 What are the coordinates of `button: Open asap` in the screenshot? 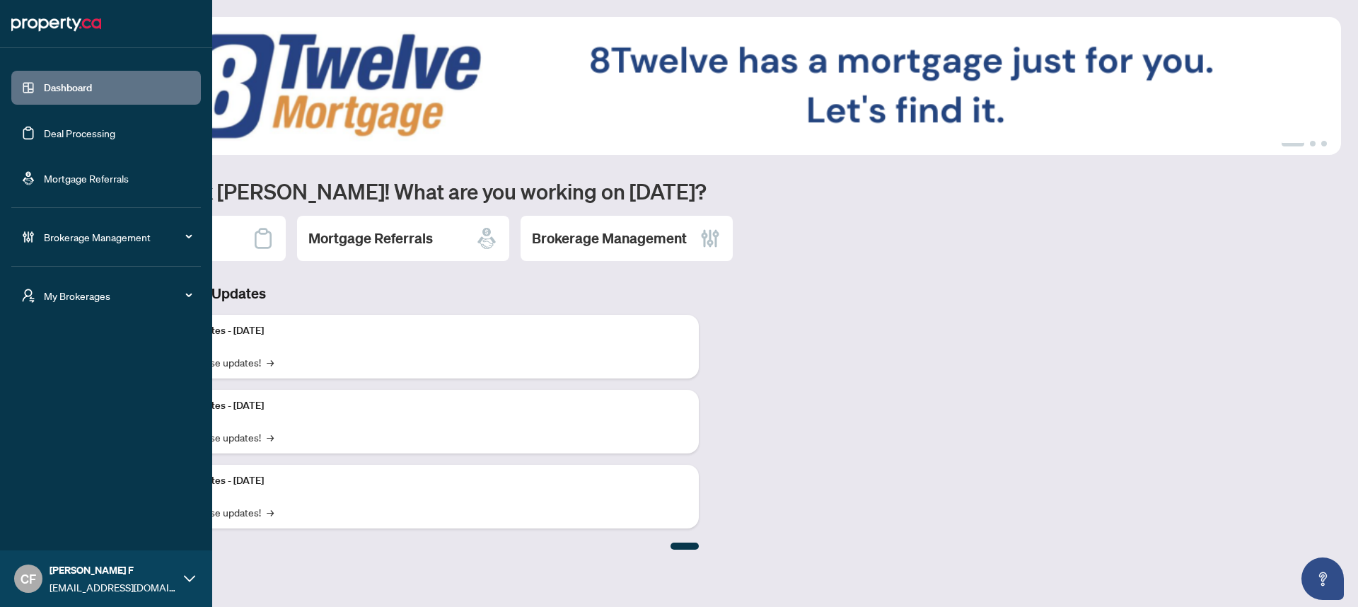 It's located at (1323, 579).